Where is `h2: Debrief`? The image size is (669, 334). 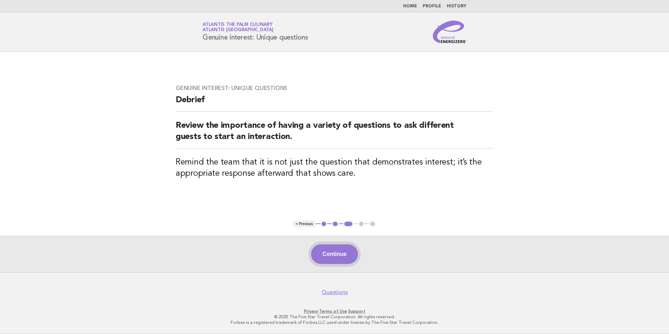
h2: Debrief is located at coordinates (335, 103).